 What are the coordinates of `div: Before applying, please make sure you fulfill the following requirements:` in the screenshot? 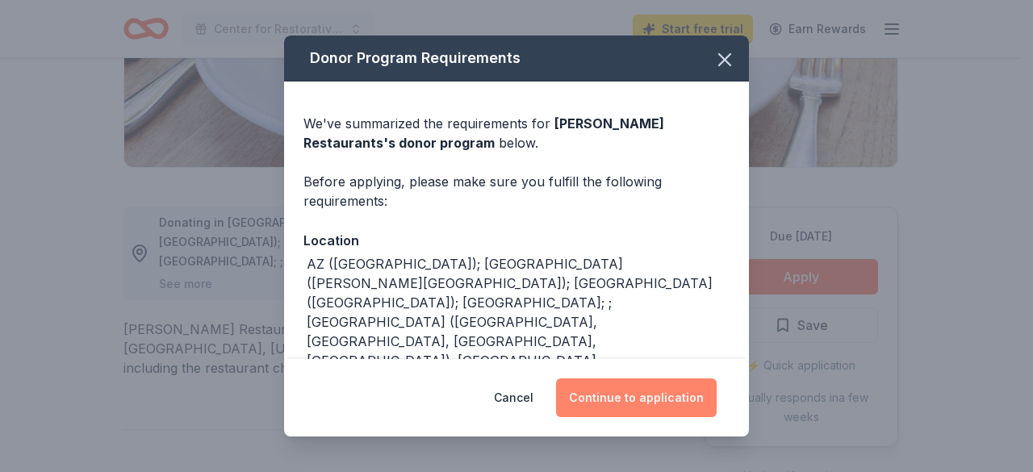 It's located at (517, 191).